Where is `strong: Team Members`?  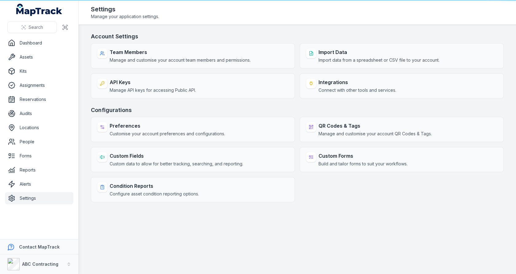
strong: Team Members is located at coordinates (180, 52).